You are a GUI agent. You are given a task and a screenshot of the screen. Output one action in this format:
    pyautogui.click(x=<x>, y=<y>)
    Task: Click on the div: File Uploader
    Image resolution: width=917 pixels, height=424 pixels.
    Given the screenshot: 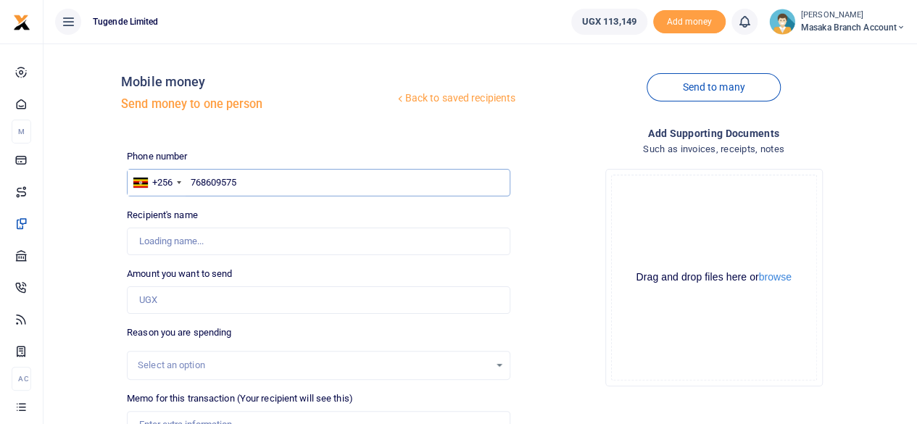 What is the action you would take?
    pyautogui.click(x=714, y=278)
    